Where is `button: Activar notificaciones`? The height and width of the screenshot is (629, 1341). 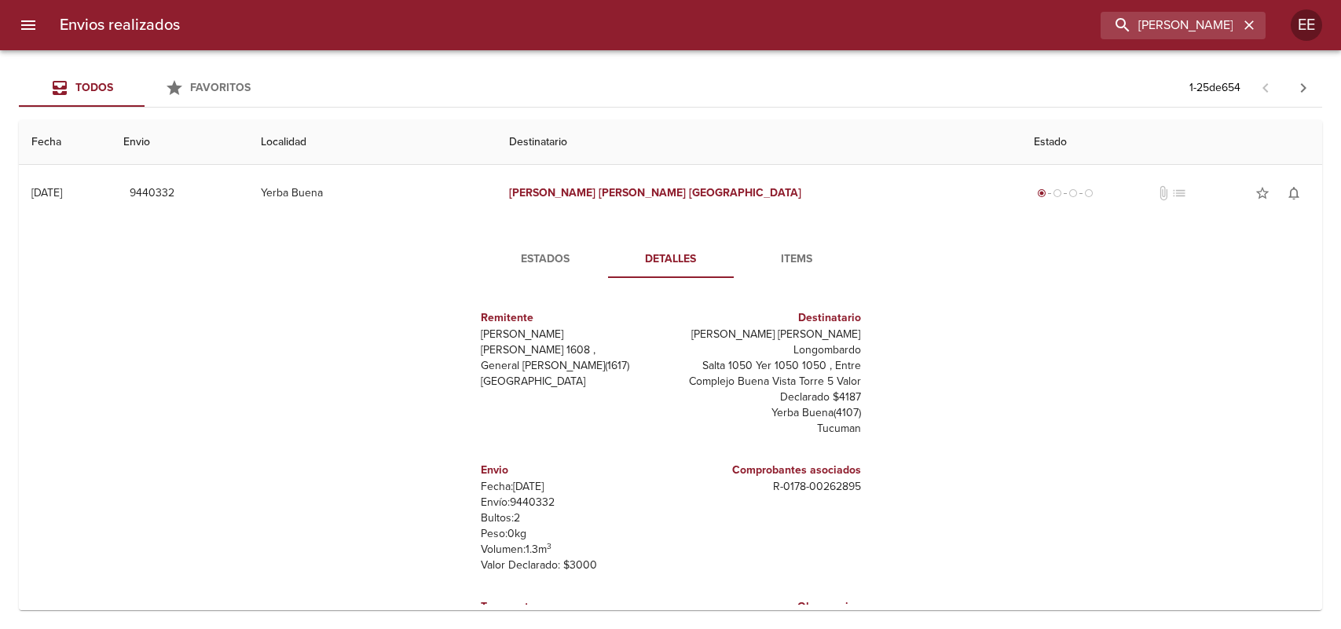 button: Activar notificaciones is located at coordinates (1294, 193).